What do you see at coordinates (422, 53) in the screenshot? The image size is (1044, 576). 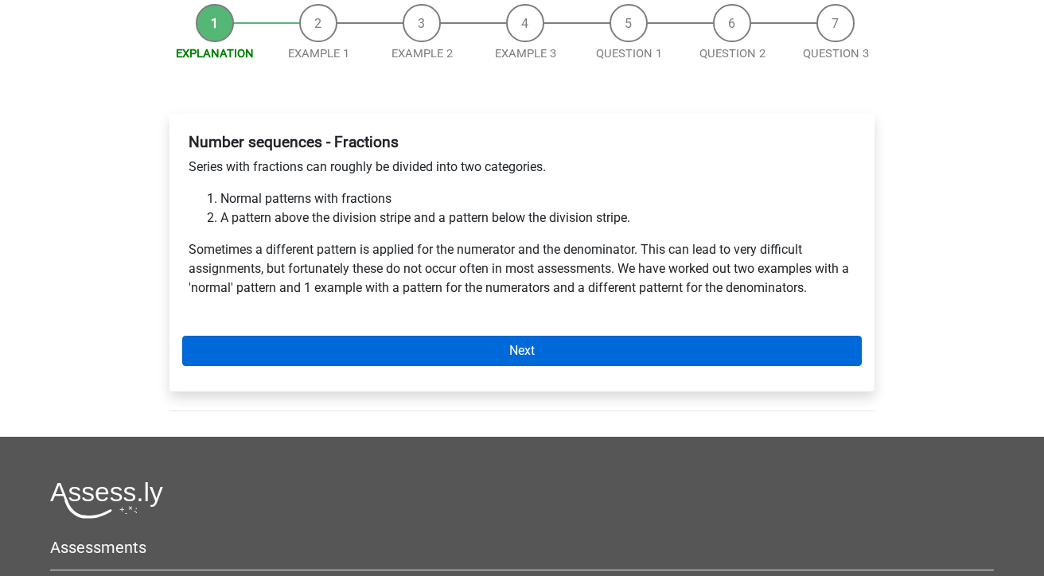 I see `a: Example 2` at bounding box center [422, 53].